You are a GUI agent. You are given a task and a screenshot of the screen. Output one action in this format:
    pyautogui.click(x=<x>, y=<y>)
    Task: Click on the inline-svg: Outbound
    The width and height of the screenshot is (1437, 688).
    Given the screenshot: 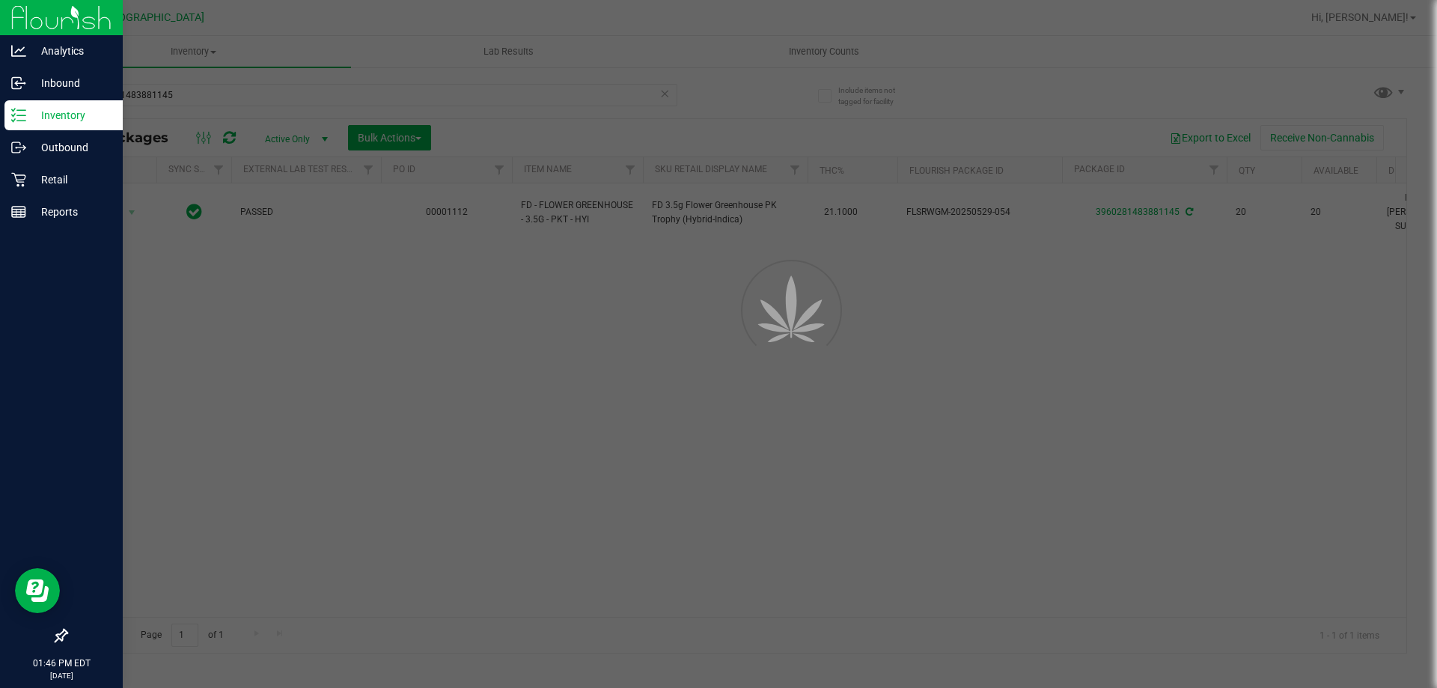 What is the action you would take?
    pyautogui.click(x=19, y=147)
    